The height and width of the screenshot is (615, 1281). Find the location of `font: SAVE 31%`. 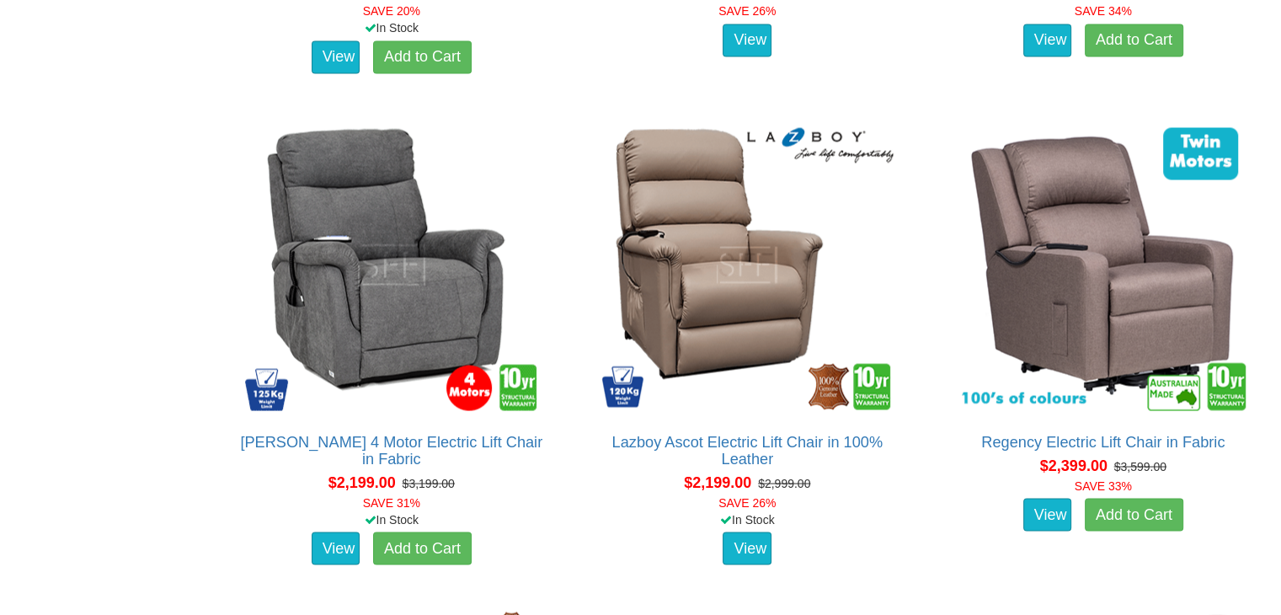

font: SAVE 31% is located at coordinates (392, 502).